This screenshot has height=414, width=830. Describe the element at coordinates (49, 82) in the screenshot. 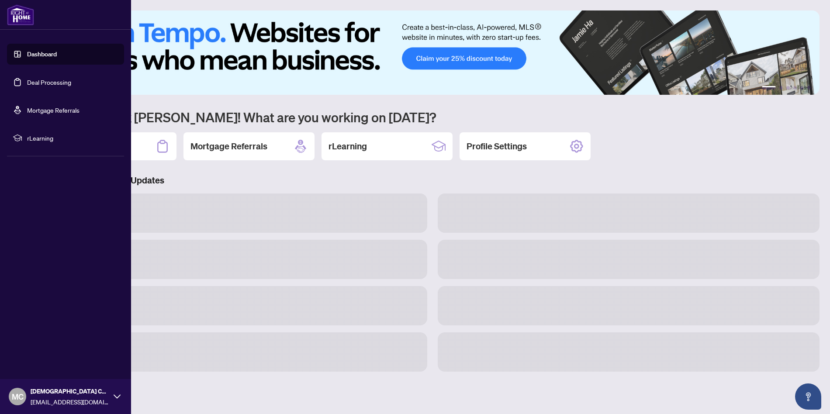

I see `a: Deal Processing` at that location.